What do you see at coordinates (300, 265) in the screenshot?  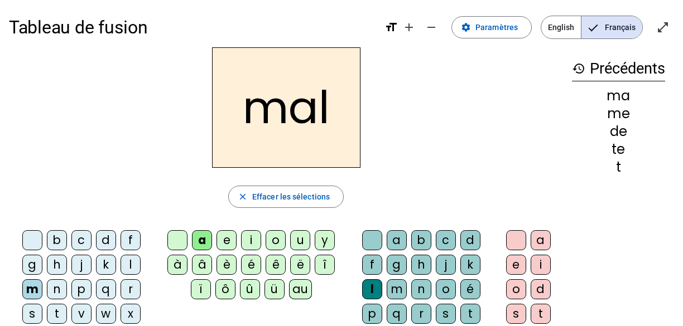 I see `div: ë` at bounding box center [300, 265].